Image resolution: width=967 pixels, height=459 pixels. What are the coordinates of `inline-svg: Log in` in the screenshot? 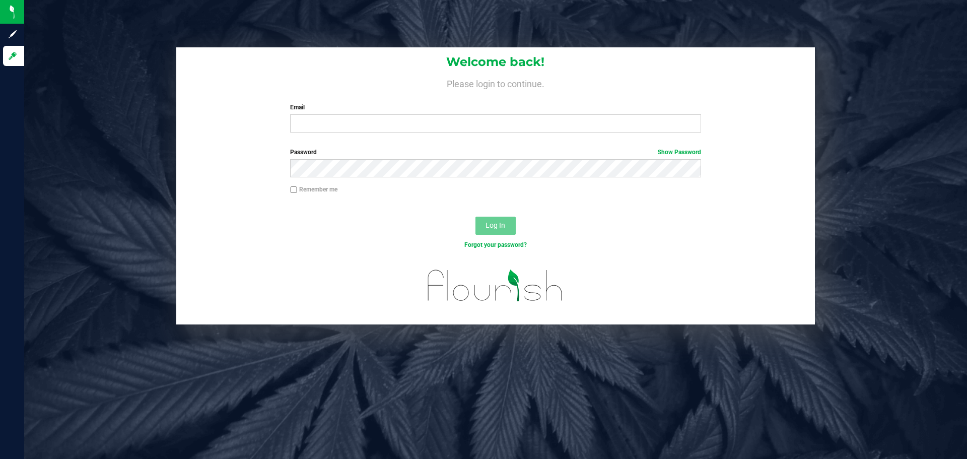 It's located at (13, 56).